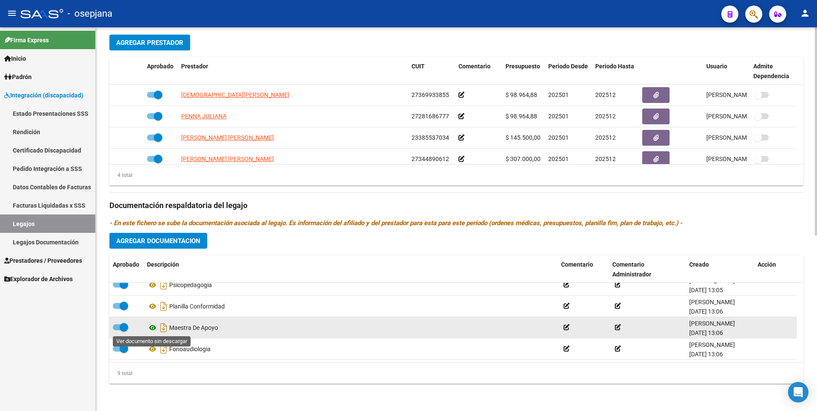  Describe the element at coordinates (350, 270) in the screenshot. I see `datatable-header-cell: Descripción` at that location.